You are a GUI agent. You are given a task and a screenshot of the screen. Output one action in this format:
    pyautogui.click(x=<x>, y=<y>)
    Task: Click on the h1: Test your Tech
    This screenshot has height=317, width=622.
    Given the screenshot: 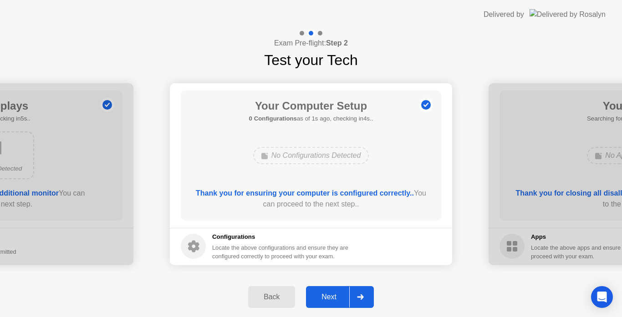 What is the action you would take?
    pyautogui.click(x=311, y=60)
    